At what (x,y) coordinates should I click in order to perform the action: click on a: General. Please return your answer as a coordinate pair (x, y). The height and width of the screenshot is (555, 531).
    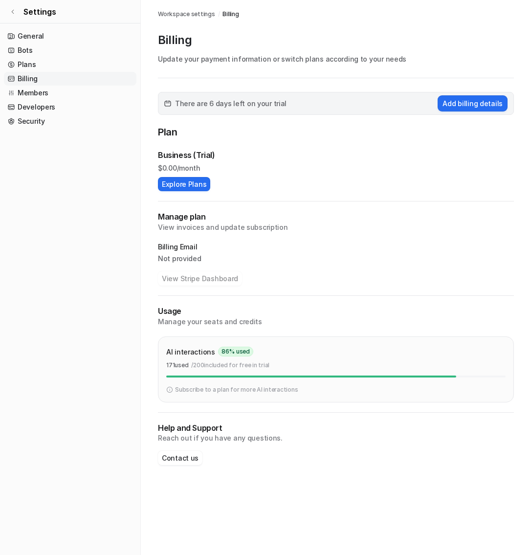
    Looking at the image, I should click on (70, 36).